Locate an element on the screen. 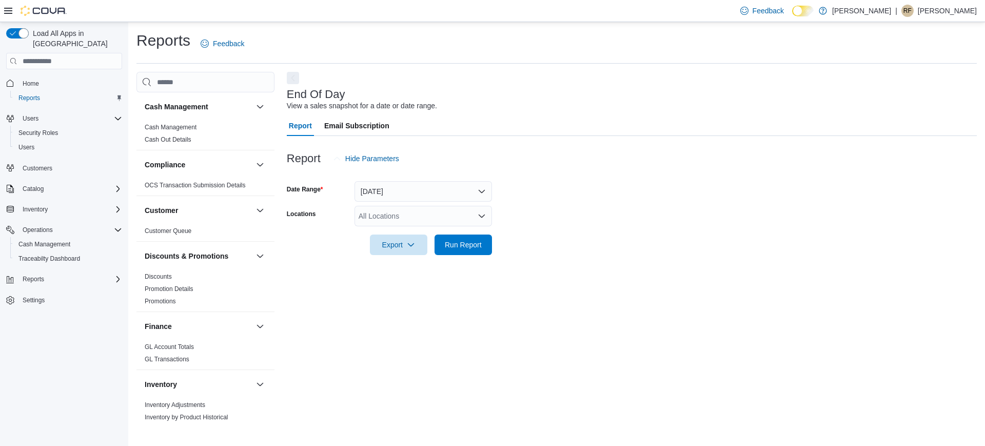 The image size is (985, 446). button: Customers is located at coordinates (64, 168).